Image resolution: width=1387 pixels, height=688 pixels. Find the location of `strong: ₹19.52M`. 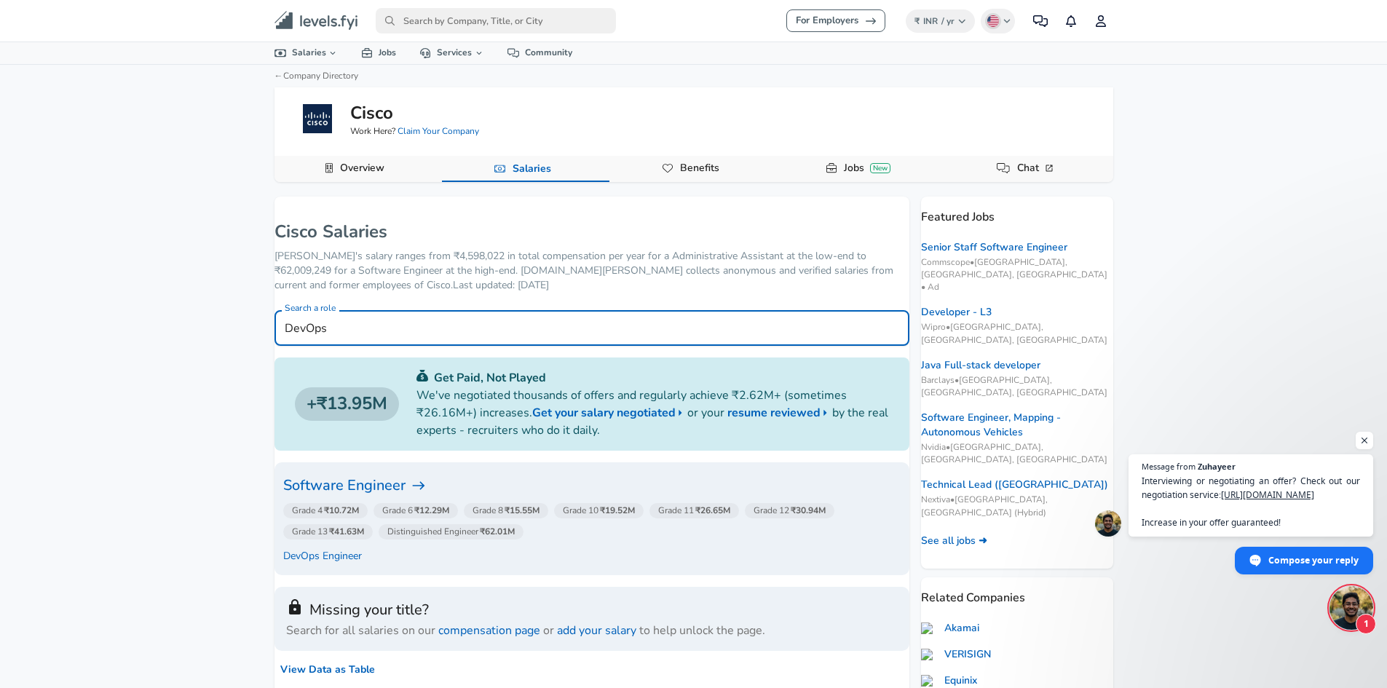

strong: ₹19.52M is located at coordinates (617, 510).